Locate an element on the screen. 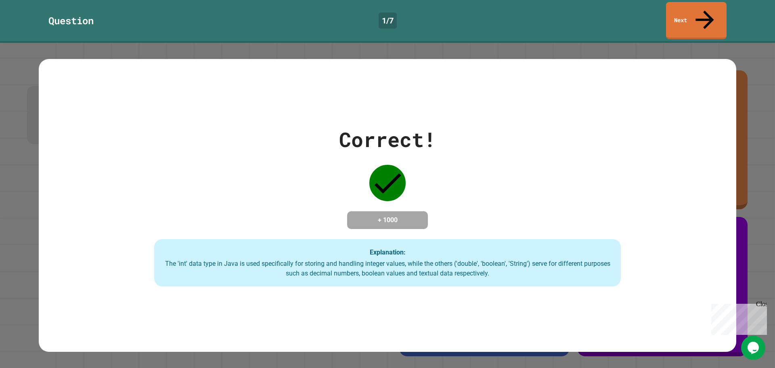  div: Chat with us now!Close is located at coordinates (29, 27).